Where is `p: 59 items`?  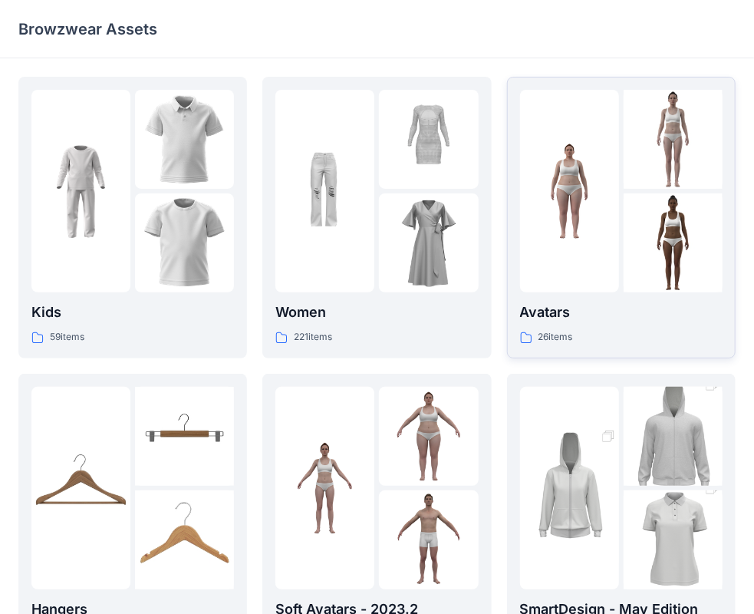 p: 59 items is located at coordinates (67, 337).